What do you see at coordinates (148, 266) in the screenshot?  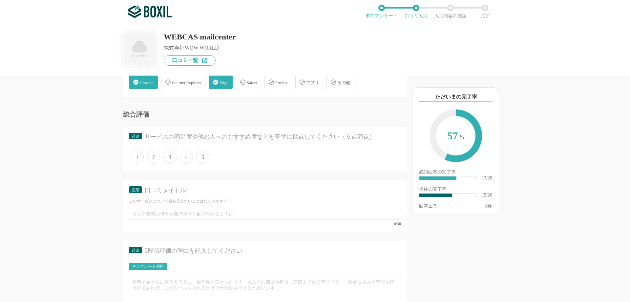 I see `div: テンプレート利用` at bounding box center [148, 266].